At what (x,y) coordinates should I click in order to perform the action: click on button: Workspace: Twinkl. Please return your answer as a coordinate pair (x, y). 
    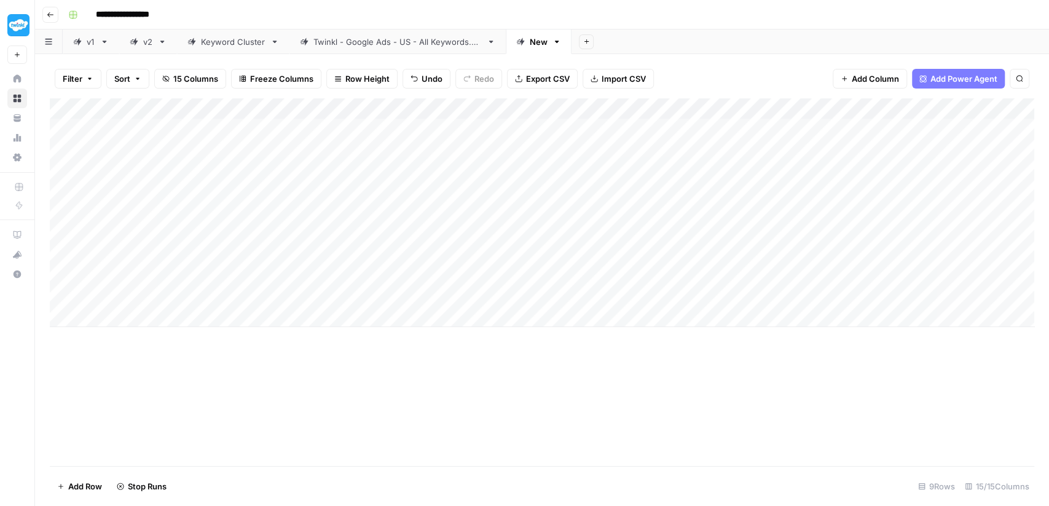
    Looking at the image, I should click on (17, 25).